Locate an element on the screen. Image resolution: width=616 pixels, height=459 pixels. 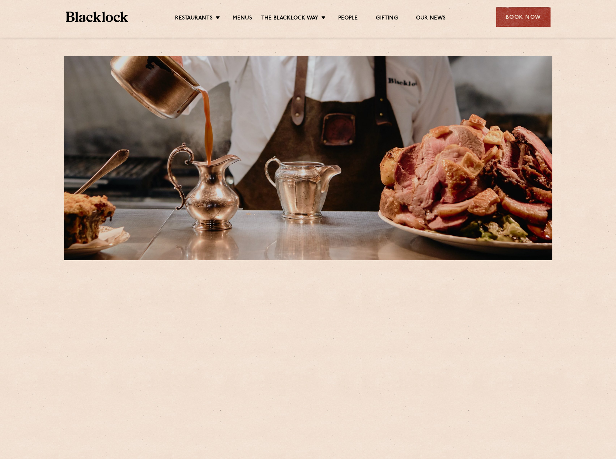
div: Book Now is located at coordinates (523, 17).